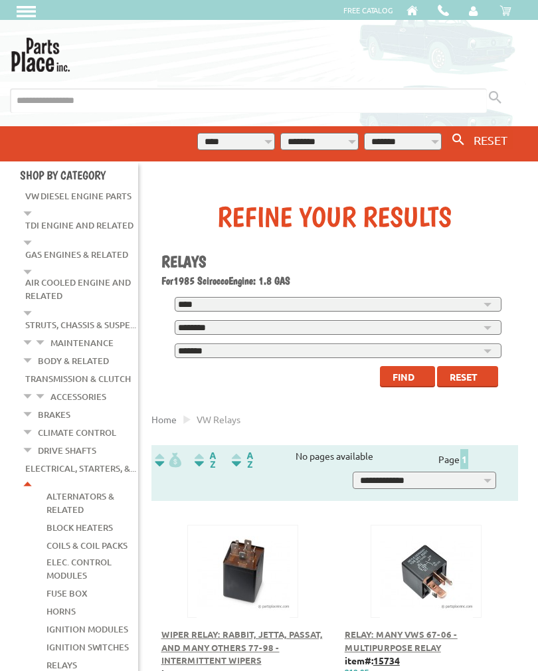  I want to click on a: Block Heaters, so click(80, 527).